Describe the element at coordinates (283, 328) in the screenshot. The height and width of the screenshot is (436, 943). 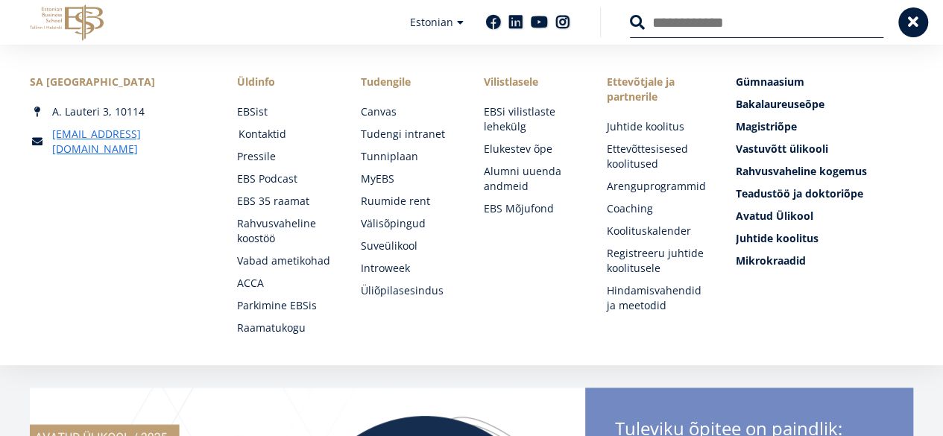
I see `a: Raamatukogu` at that location.